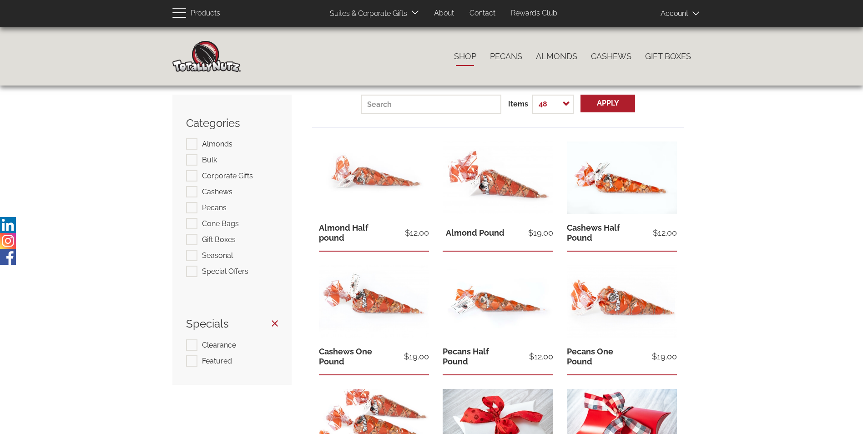 This screenshot has width=863, height=434. I want to click on input: Search, so click(431, 104).